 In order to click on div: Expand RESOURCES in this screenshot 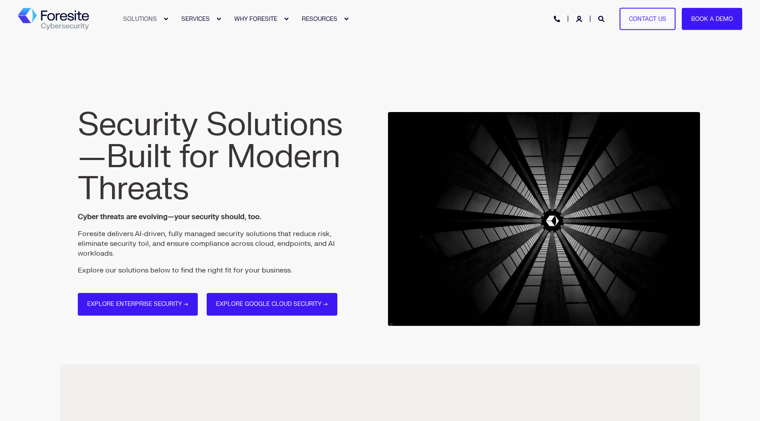, I will do `click(346, 19)`.